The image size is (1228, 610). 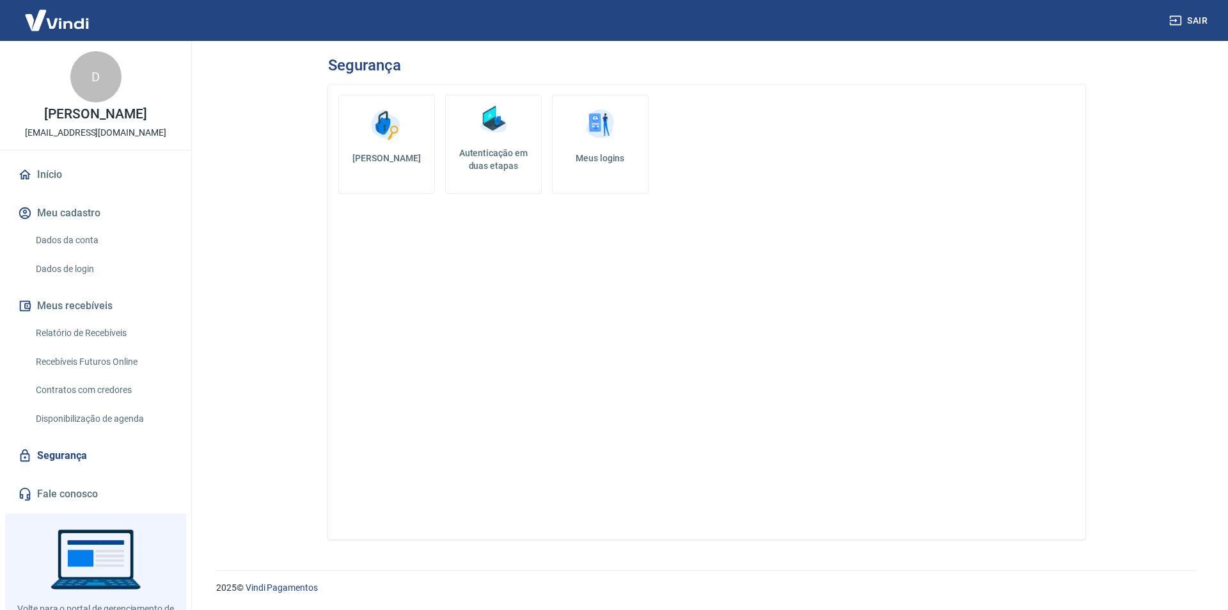 I want to click on button: Meu cadastro, so click(x=95, y=213).